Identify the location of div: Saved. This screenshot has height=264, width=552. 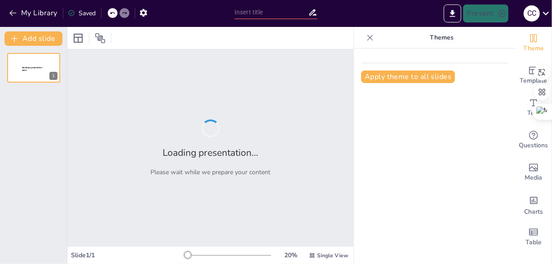
(82, 13).